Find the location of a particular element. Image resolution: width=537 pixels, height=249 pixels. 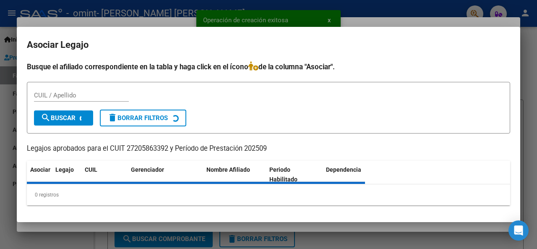

button: Borrar Filtros is located at coordinates (143, 118).